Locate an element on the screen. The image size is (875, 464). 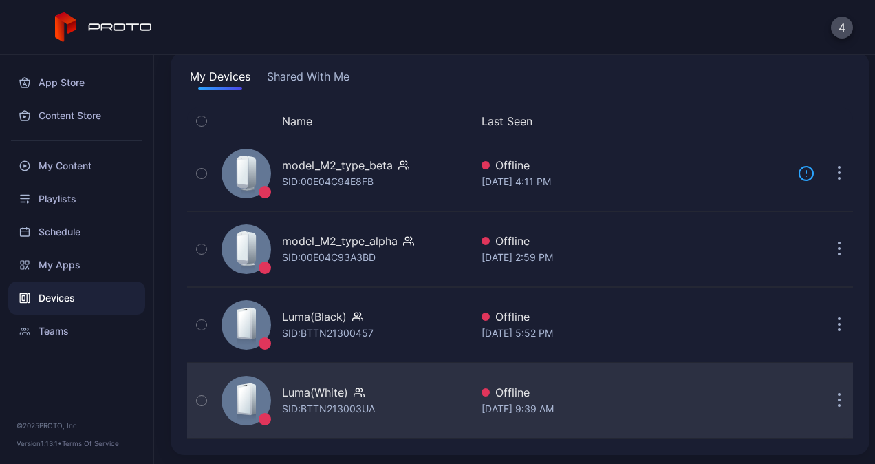
div: © 2025 PROTO, Inc. is located at coordinates (76, 425).